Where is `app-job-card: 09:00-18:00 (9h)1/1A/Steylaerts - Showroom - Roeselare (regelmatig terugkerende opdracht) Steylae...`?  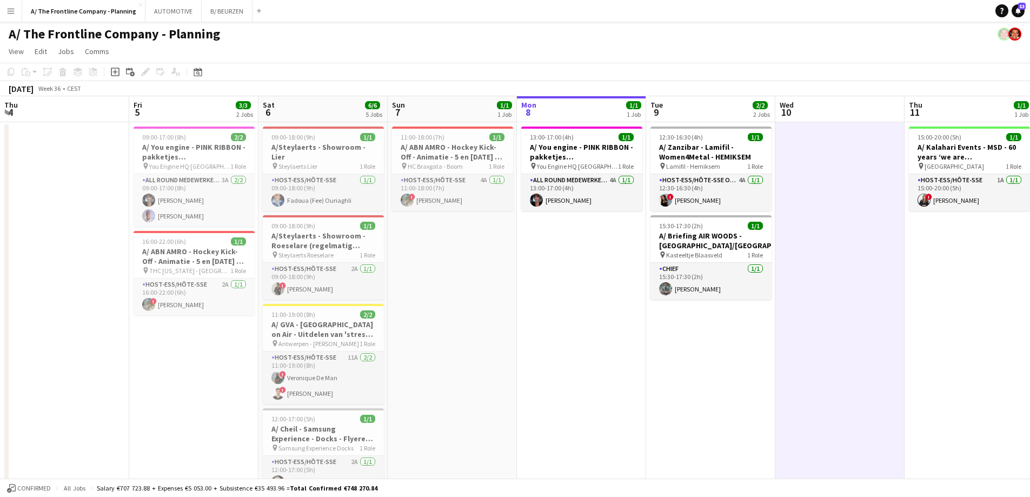 app-job-card: 09:00-18:00 (9h)1/1A/Steylaerts - Showroom - Roeselare (regelmatig terugkerende opdracht) Steylae... is located at coordinates (323, 257).